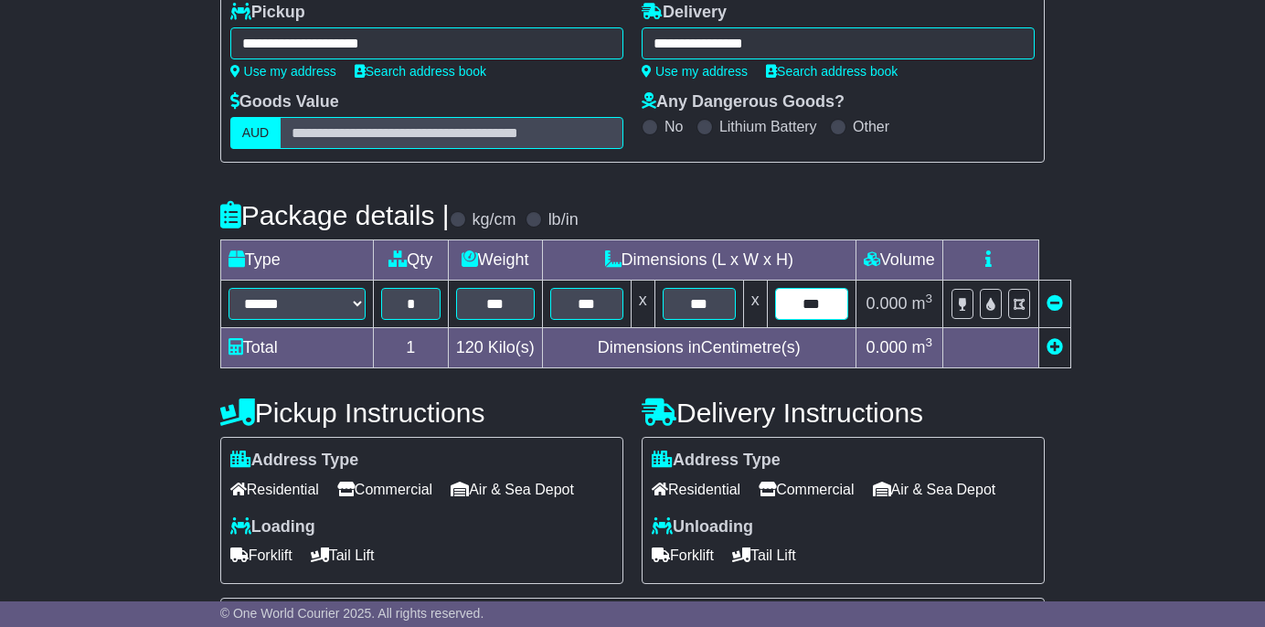  What do you see at coordinates (1055, 303) in the screenshot?
I see `a: Remove this item` at bounding box center [1055, 303].